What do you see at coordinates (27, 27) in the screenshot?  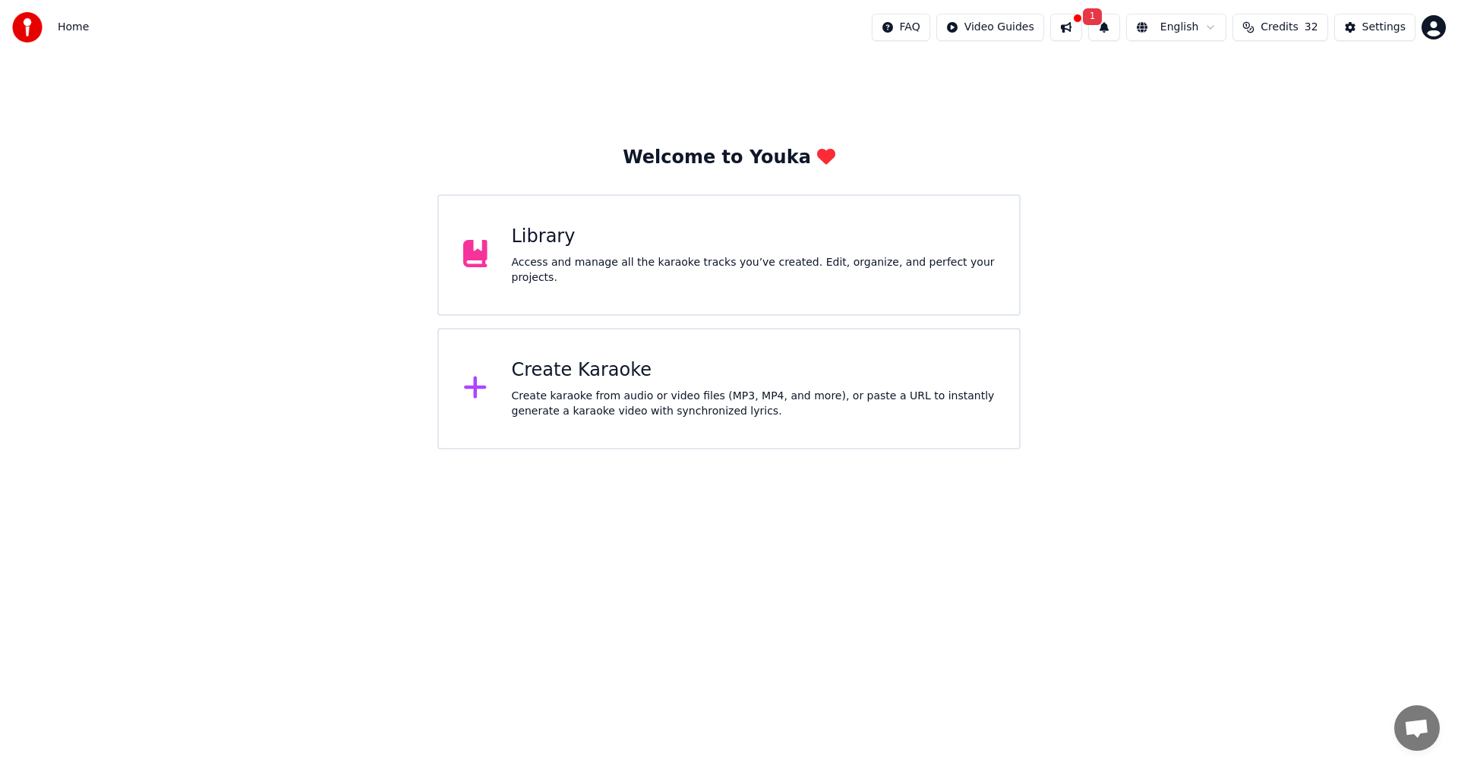 I see `img: youka` at bounding box center [27, 27].